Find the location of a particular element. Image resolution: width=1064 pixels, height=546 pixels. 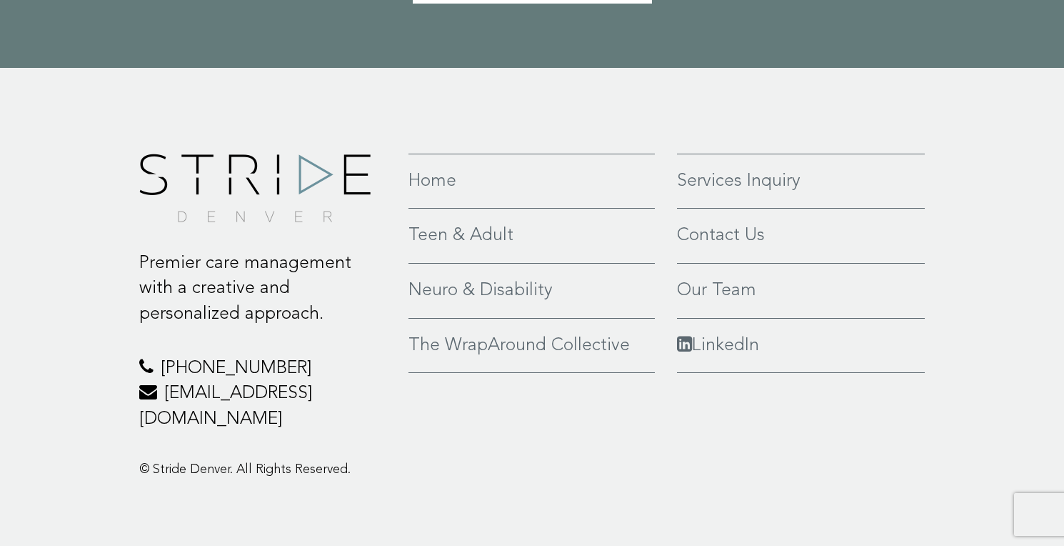

p: Premier care management with a creative and personalized approach. is located at coordinates (263, 289).